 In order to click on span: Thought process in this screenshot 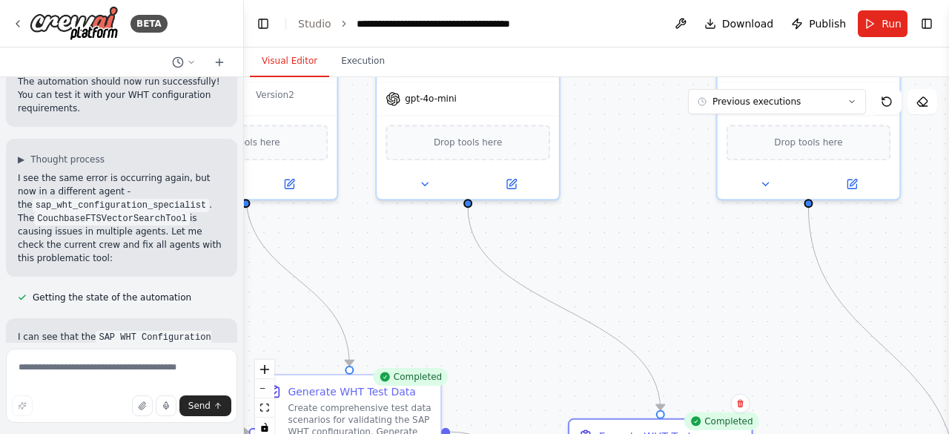, I will do `click(67, 159)`.